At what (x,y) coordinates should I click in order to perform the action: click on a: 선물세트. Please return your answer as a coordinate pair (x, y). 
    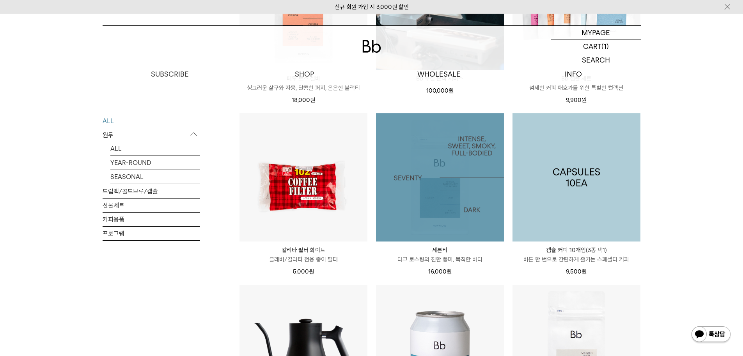
    Looking at the image, I should click on (151, 204).